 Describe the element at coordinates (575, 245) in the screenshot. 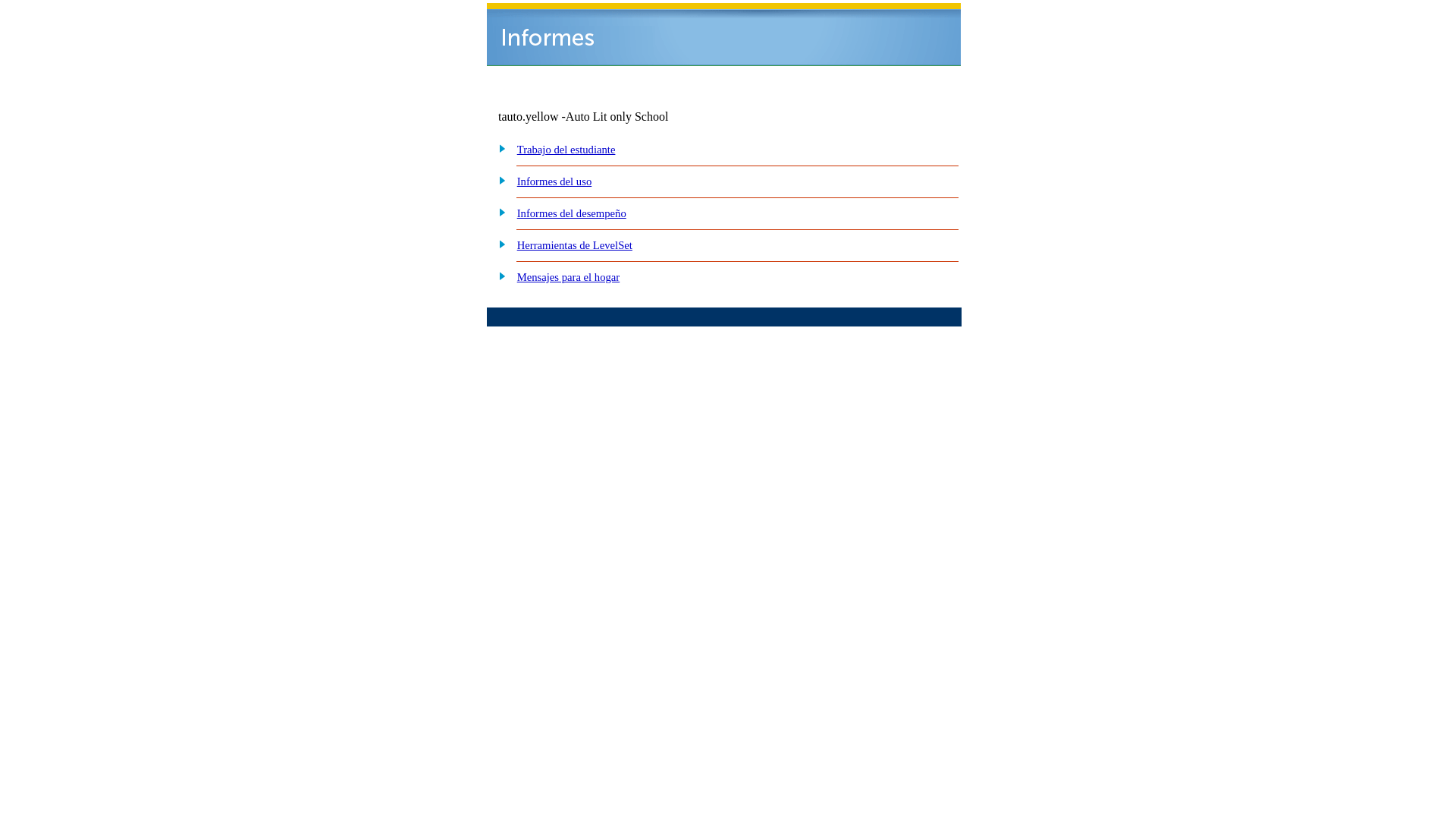

I see `a: Herramientas de LevelSet` at that location.